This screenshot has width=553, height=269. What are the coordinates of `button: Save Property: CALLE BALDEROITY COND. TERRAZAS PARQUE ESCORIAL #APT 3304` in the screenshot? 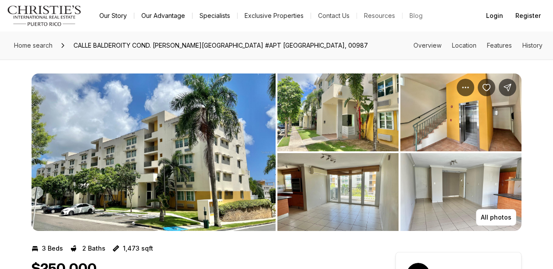 It's located at (486, 87).